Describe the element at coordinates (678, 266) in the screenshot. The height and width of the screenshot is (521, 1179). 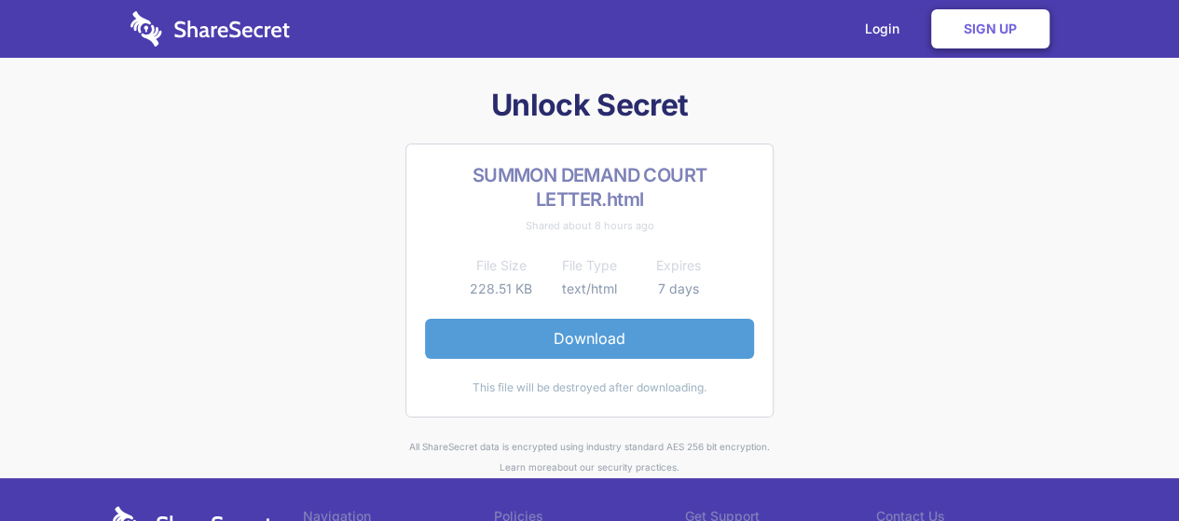
I see `th: Expires` at that location.